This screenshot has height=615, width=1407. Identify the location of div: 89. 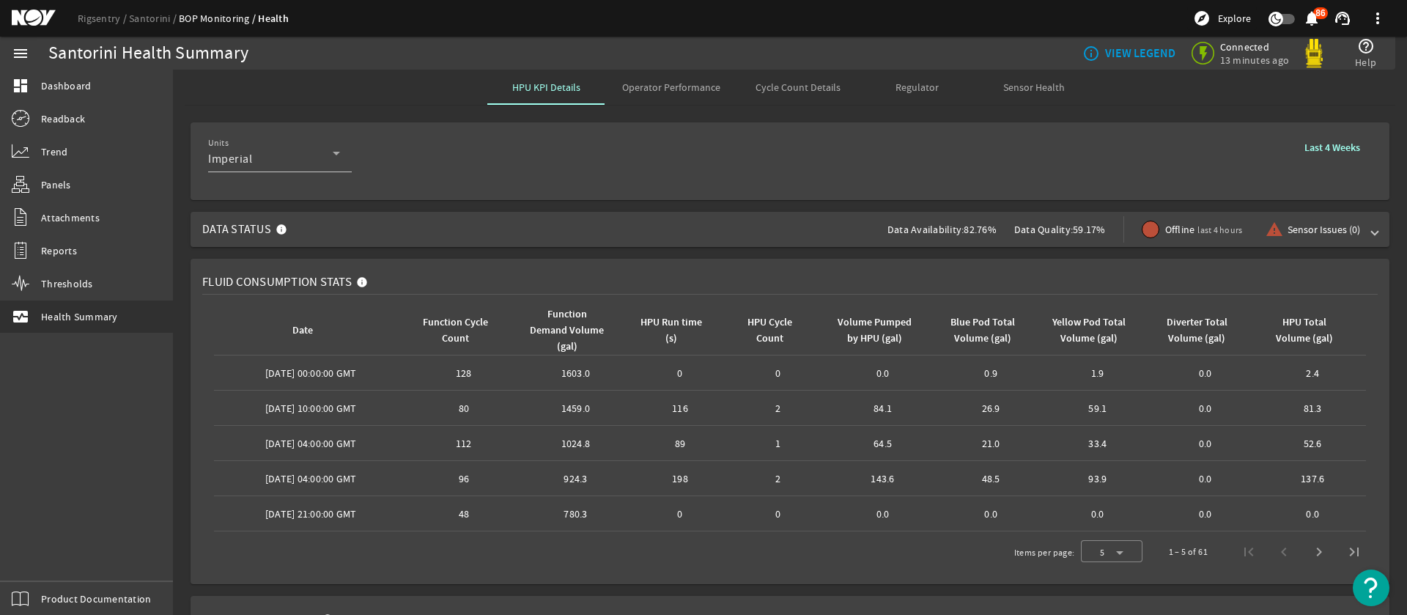
(680, 443).